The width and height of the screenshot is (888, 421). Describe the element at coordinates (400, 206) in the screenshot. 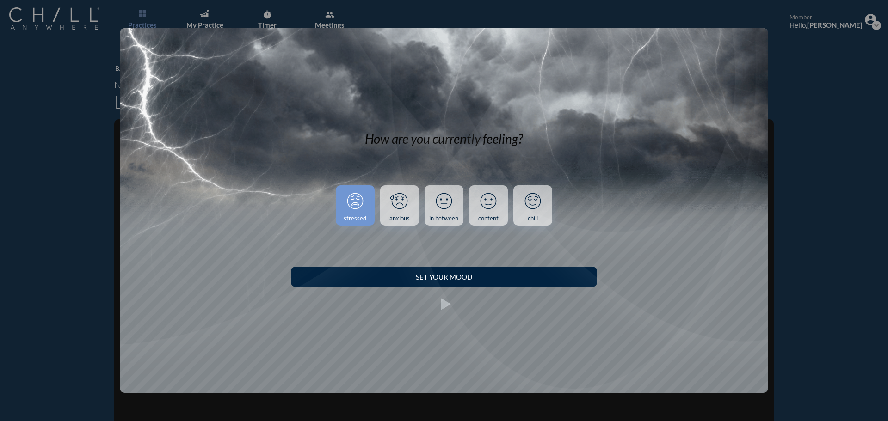

I see `a: anxious` at that location.